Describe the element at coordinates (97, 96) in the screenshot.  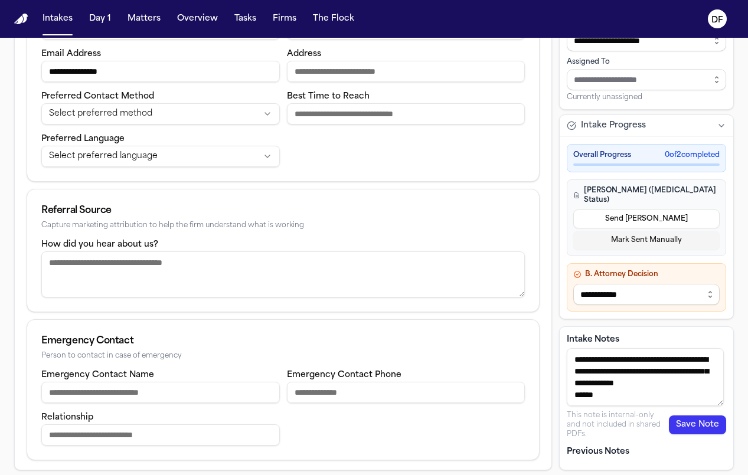
I see `label: Preferred Contact Method` at that location.